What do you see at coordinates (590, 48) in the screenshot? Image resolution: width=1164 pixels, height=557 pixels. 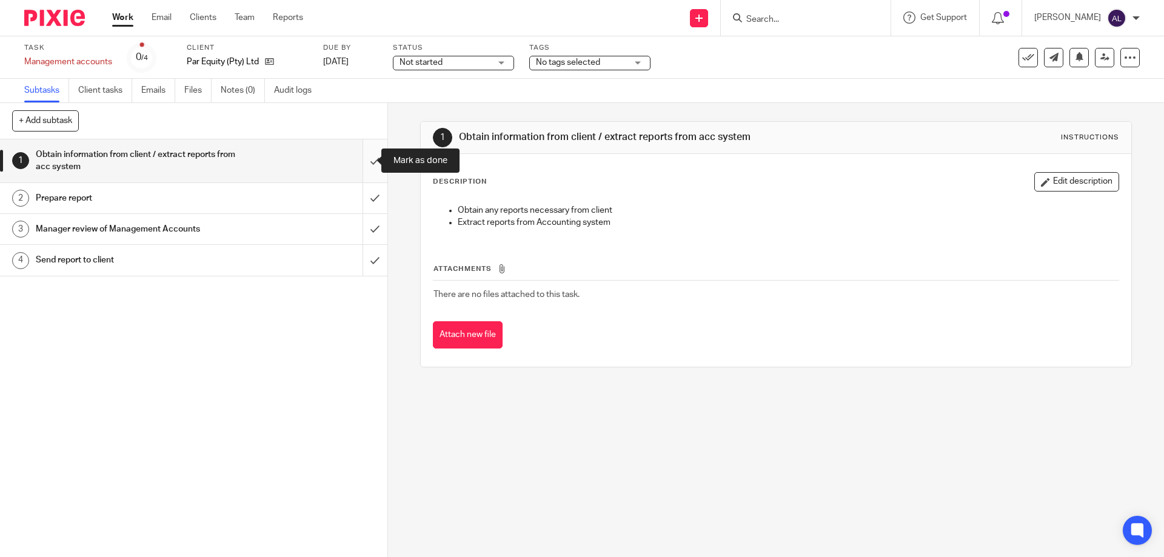 I see `label: Tags` at bounding box center [590, 48].